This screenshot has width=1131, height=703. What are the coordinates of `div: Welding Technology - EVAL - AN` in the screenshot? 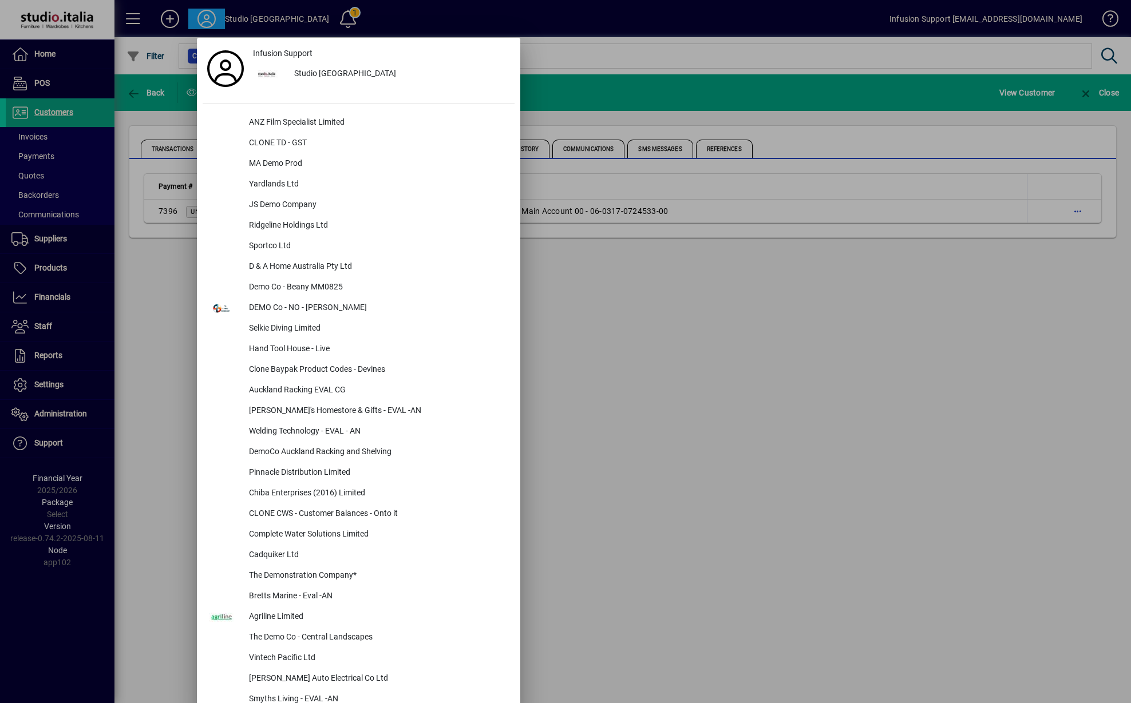 It's located at (377, 432).